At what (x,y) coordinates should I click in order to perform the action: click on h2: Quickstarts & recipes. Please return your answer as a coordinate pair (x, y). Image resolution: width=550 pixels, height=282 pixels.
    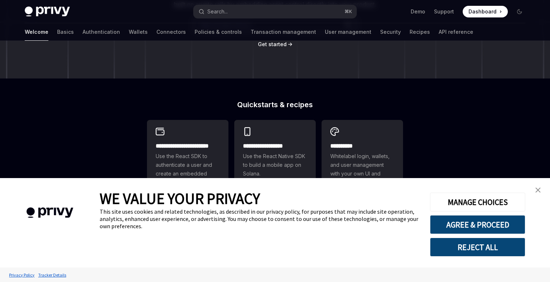
    Looking at the image, I should click on (275, 105).